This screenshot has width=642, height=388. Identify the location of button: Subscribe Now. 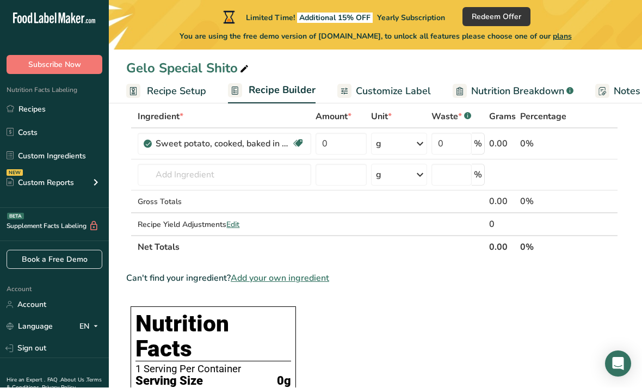
(54, 65).